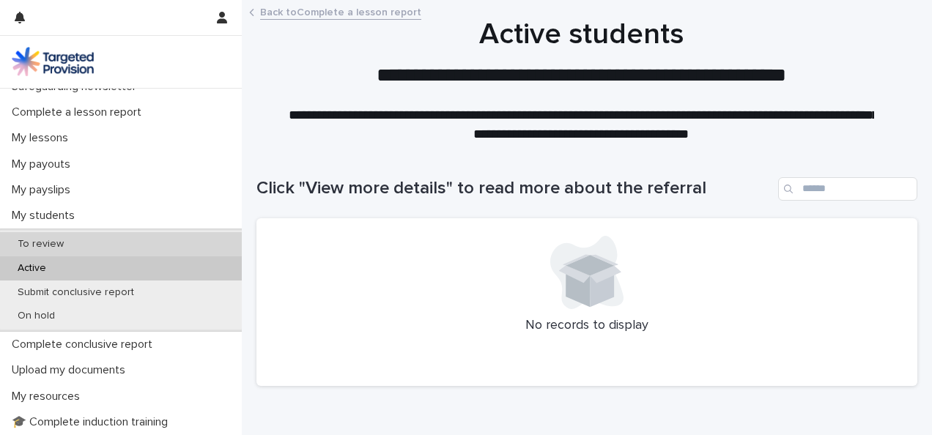  I want to click on p: No records to display, so click(587, 326).